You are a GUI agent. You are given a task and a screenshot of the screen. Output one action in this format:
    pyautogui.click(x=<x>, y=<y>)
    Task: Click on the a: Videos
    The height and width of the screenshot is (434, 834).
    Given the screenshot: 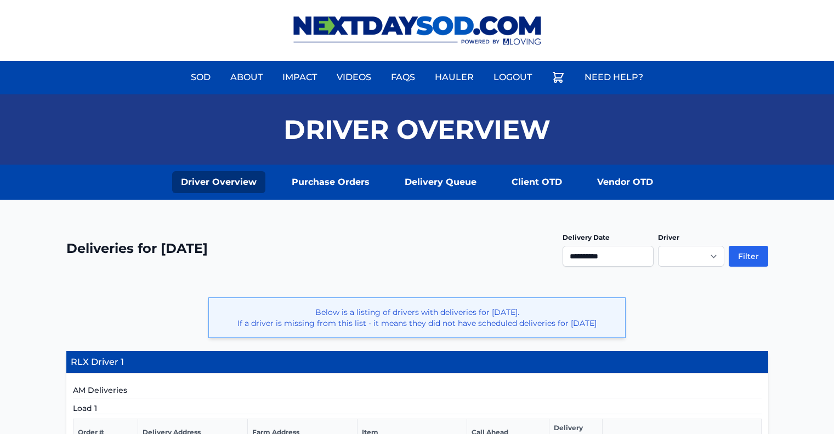 What is the action you would take?
    pyautogui.click(x=354, y=77)
    